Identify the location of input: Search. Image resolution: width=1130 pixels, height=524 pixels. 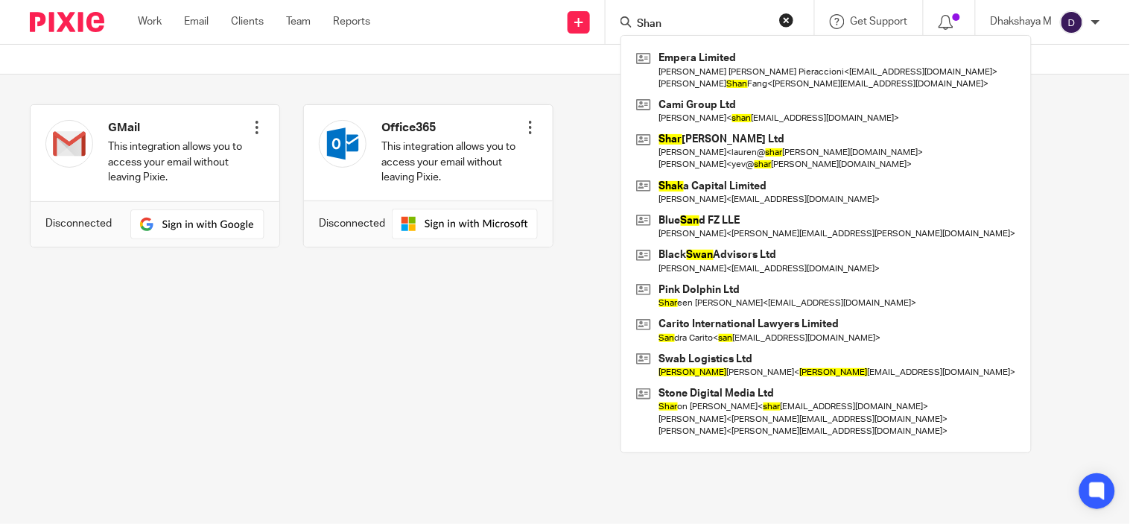
(702, 25).